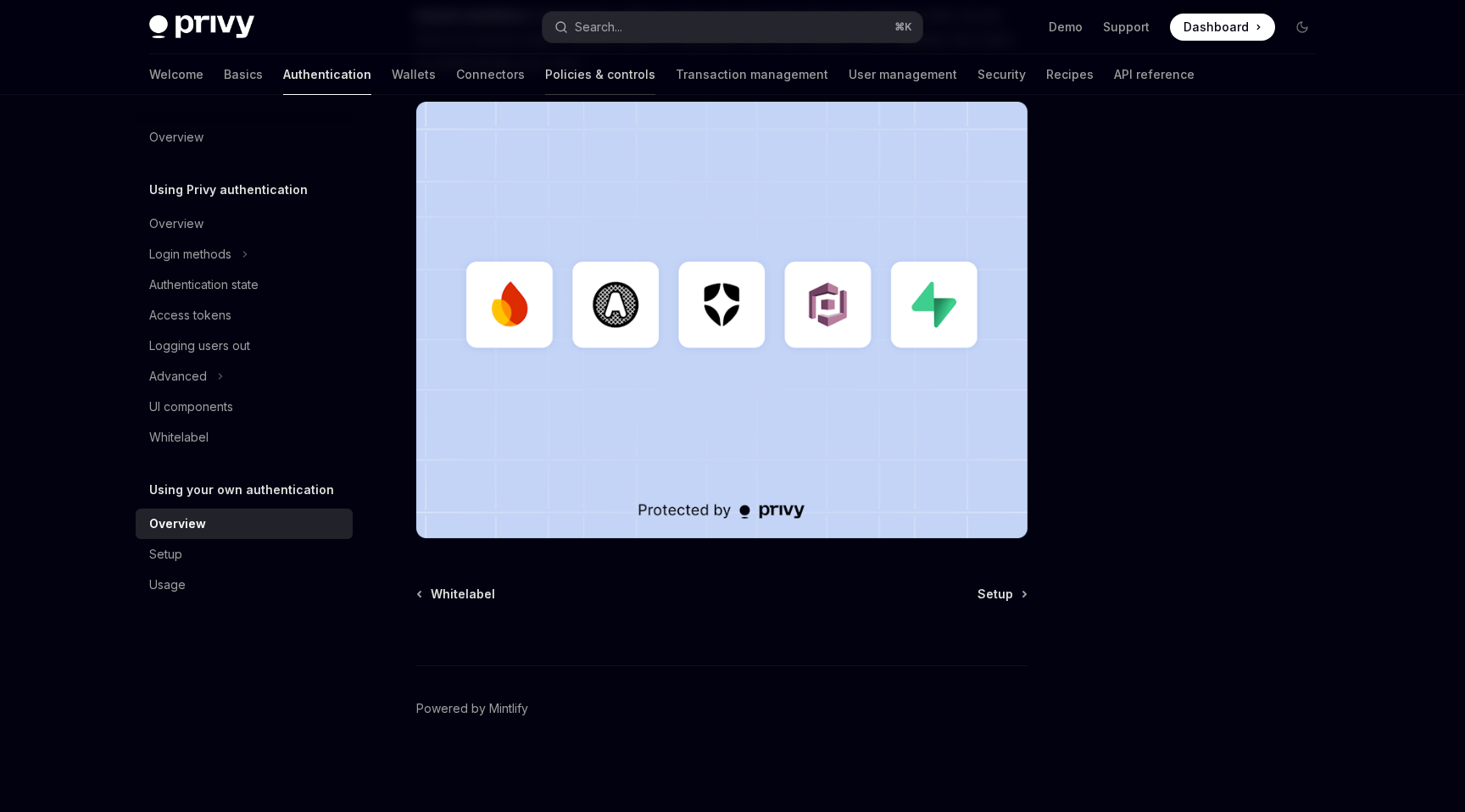 Image resolution: width=1465 pixels, height=812 pixels. Describe the element at coordinates (598, 27) in the screenshot. I see `div: Search...` at that location.